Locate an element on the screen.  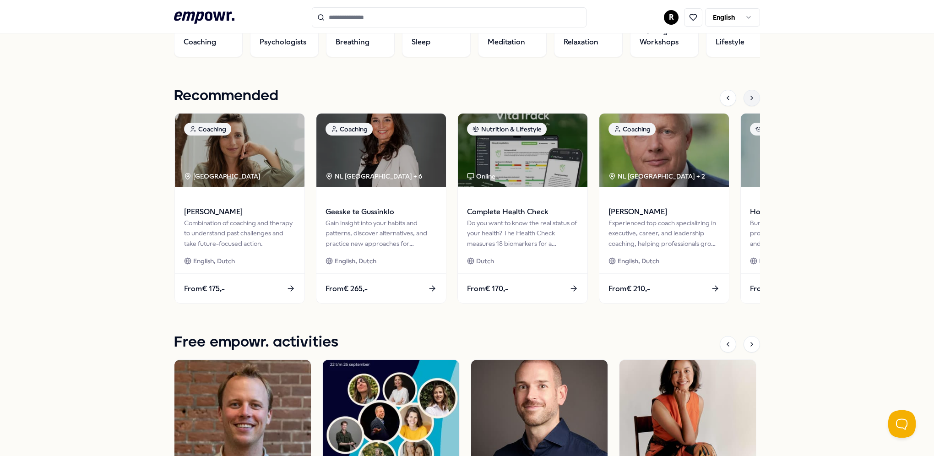
div: Experienced top coach specializing in executive, career, and leadership coaching, helping profess... is located at coordinates (664, 233).